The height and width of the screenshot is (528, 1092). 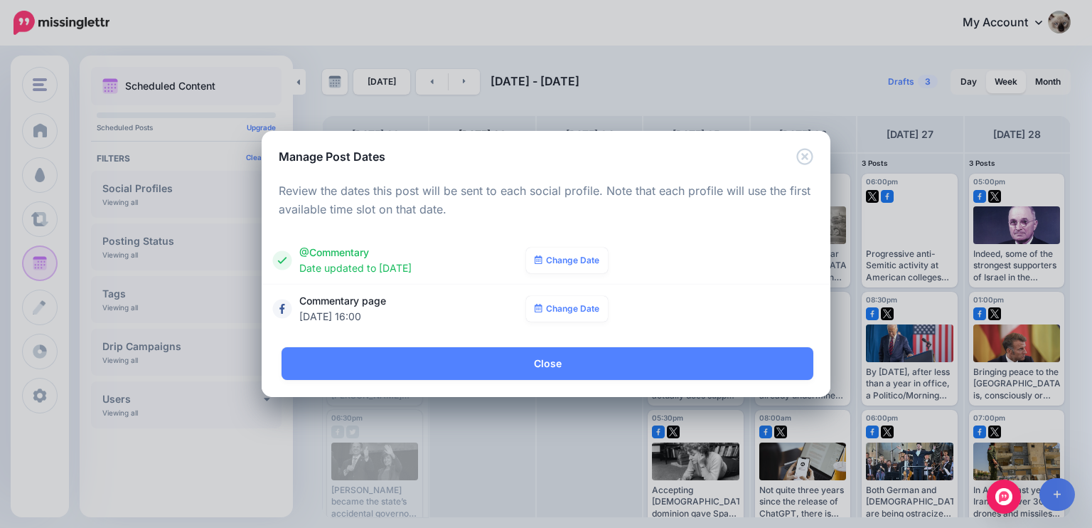 I want to click on h5: Manage Post Dates, so click(x=332, y=156).